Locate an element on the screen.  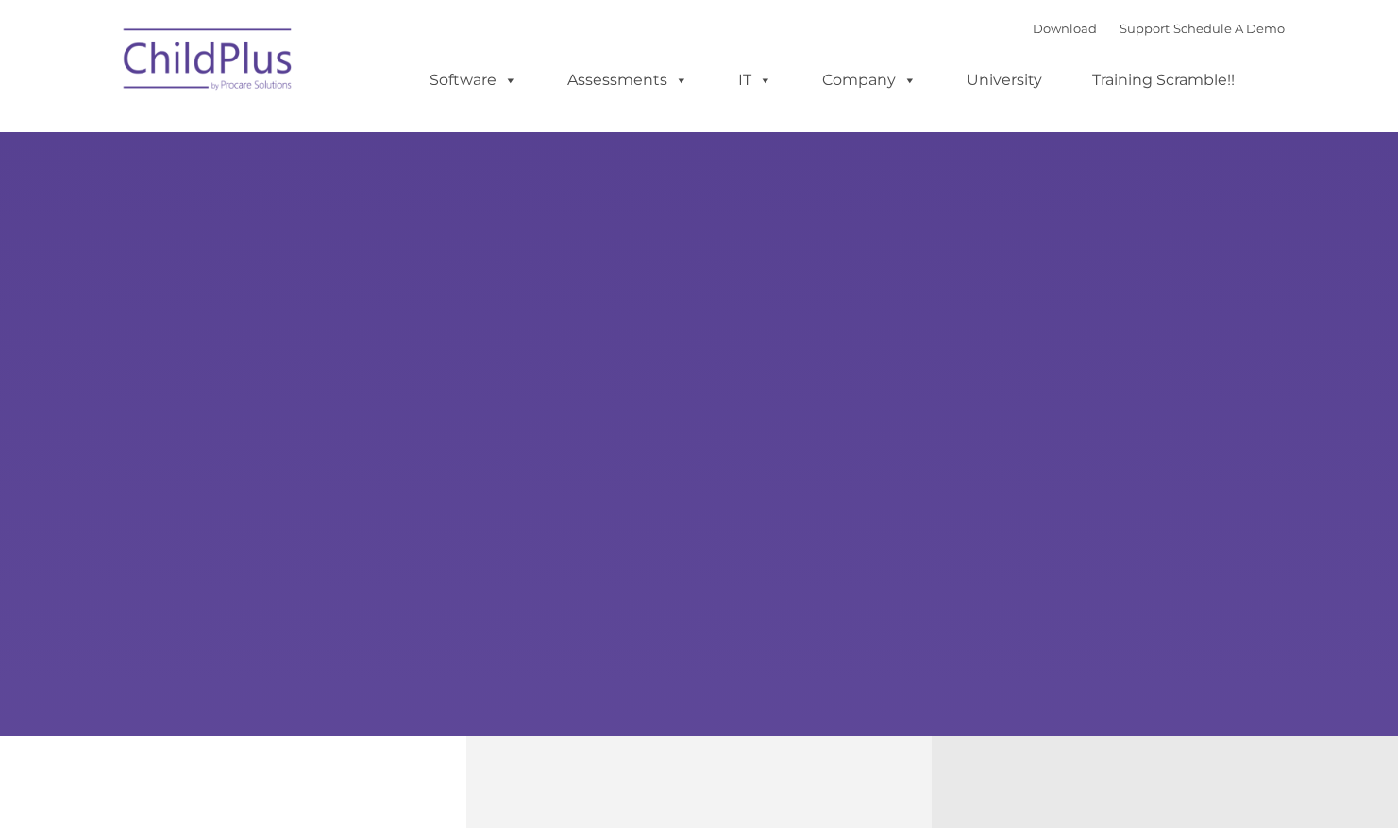
a: Schedule A Demo is located at coordinates (1229, 28).